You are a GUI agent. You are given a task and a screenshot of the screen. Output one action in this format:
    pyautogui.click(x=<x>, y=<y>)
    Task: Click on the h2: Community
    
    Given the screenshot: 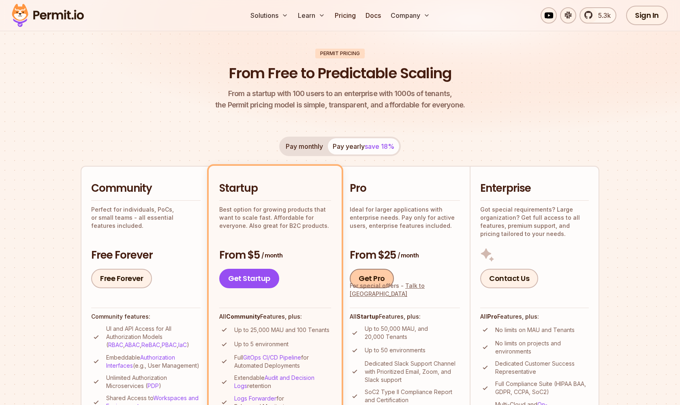 What is the action you would take?
    pyautogui.click(x=146, y=189)
    